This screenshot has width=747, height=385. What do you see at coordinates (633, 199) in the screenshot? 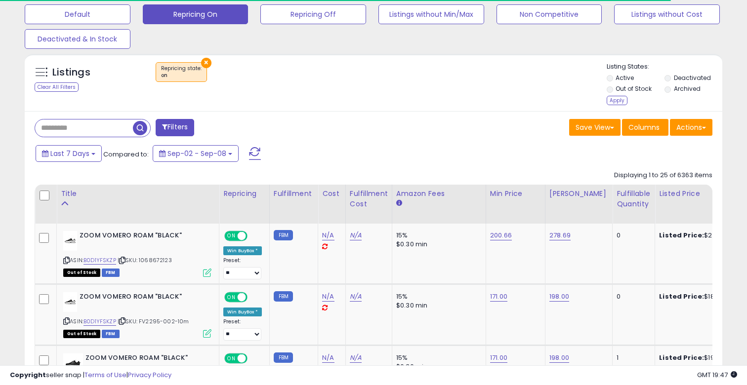
I see `div: Fulfillable Quantity` at bounding box center [633, 199].